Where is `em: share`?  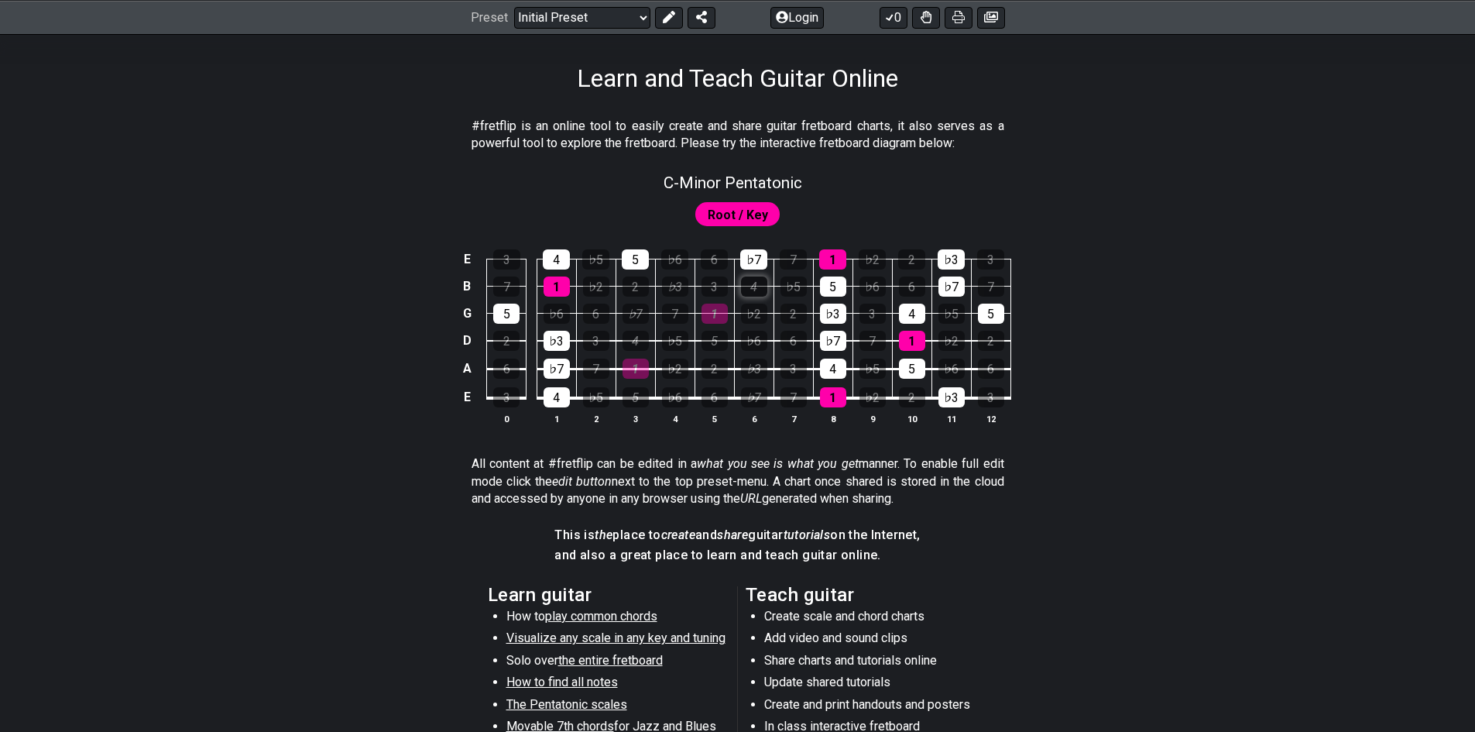 em: share is located at coordinates (732, 534).